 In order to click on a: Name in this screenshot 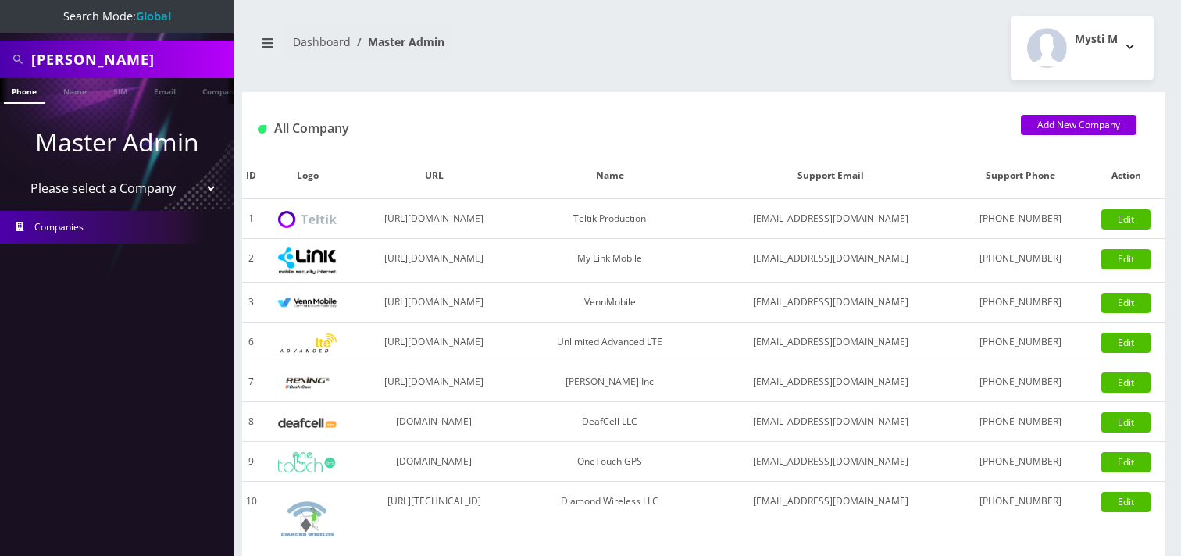, I will do `click(75, 90)`.